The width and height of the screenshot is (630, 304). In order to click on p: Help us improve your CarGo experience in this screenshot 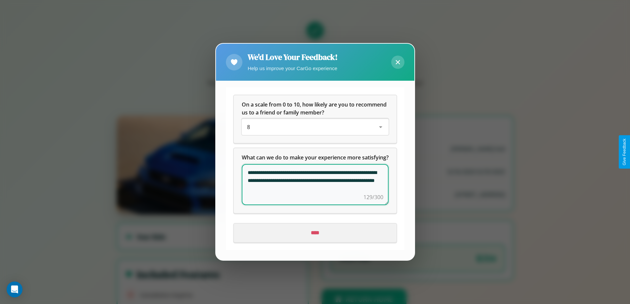, I will do `click(293, 68)`.